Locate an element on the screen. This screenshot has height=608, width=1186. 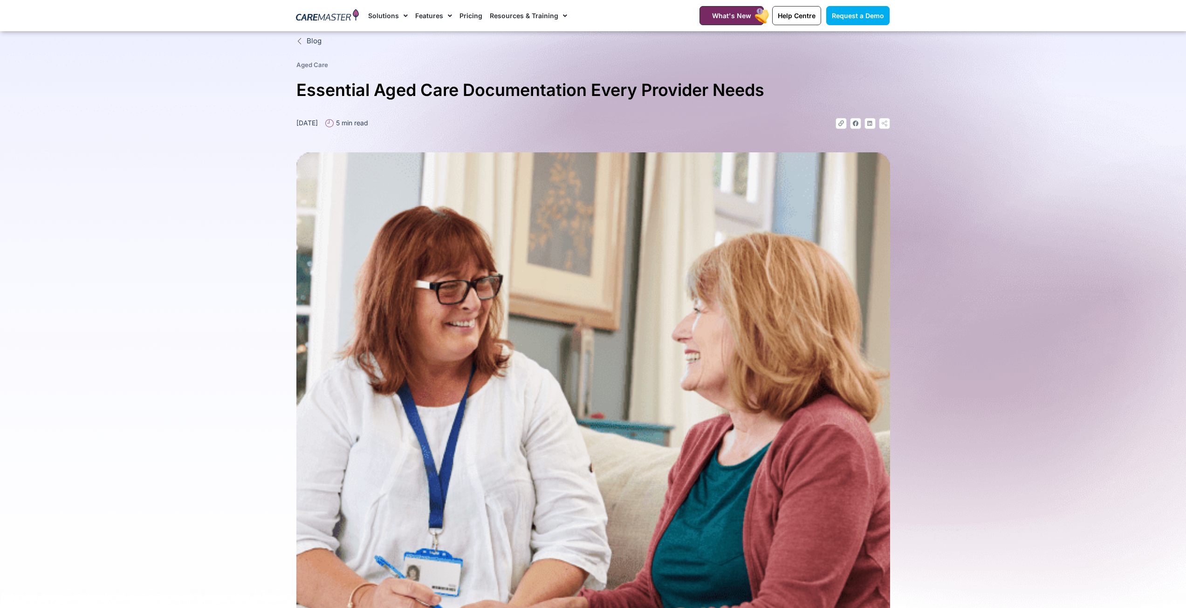
span: Blog is located at coordinates (313, 41).